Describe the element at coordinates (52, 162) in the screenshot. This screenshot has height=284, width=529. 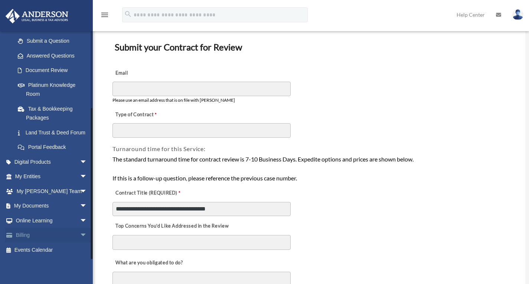
I see `a: Digital Productsarrow_drop_down` at that location.